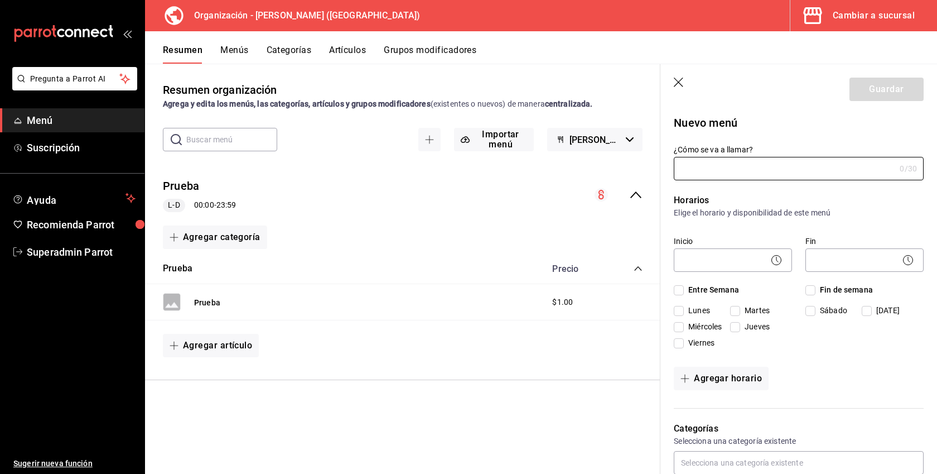 The height and width of the screenshot is (474, 937). Describe the element at coordinates (799, 429) in the screenshot. I see `p: Categorías` at that location.